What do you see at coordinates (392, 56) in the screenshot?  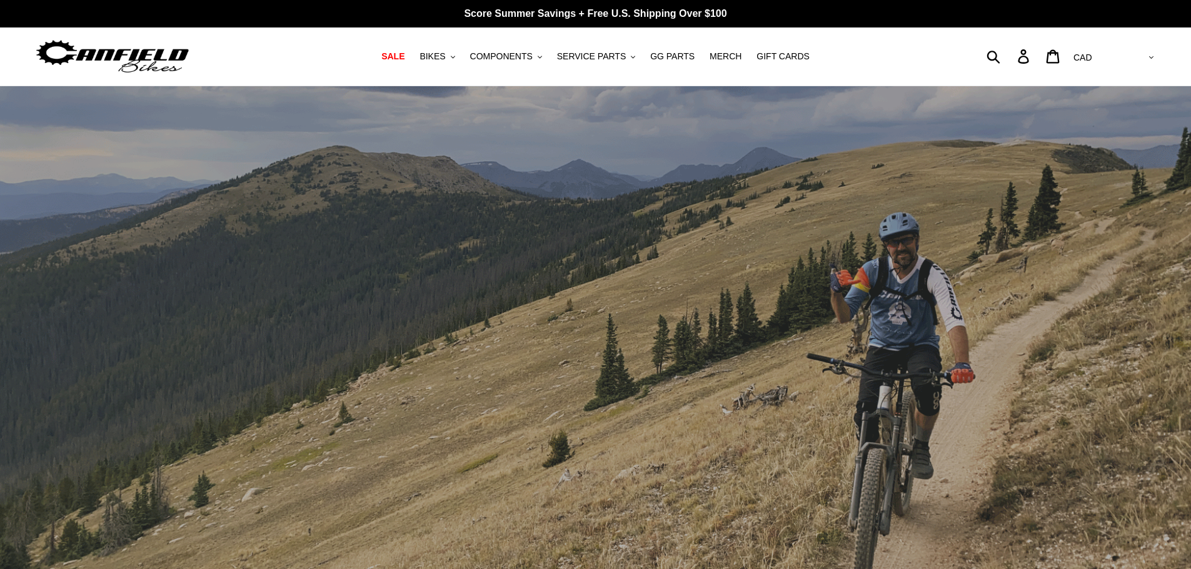 I see `a: SALE` at bounding box center [392, 56].